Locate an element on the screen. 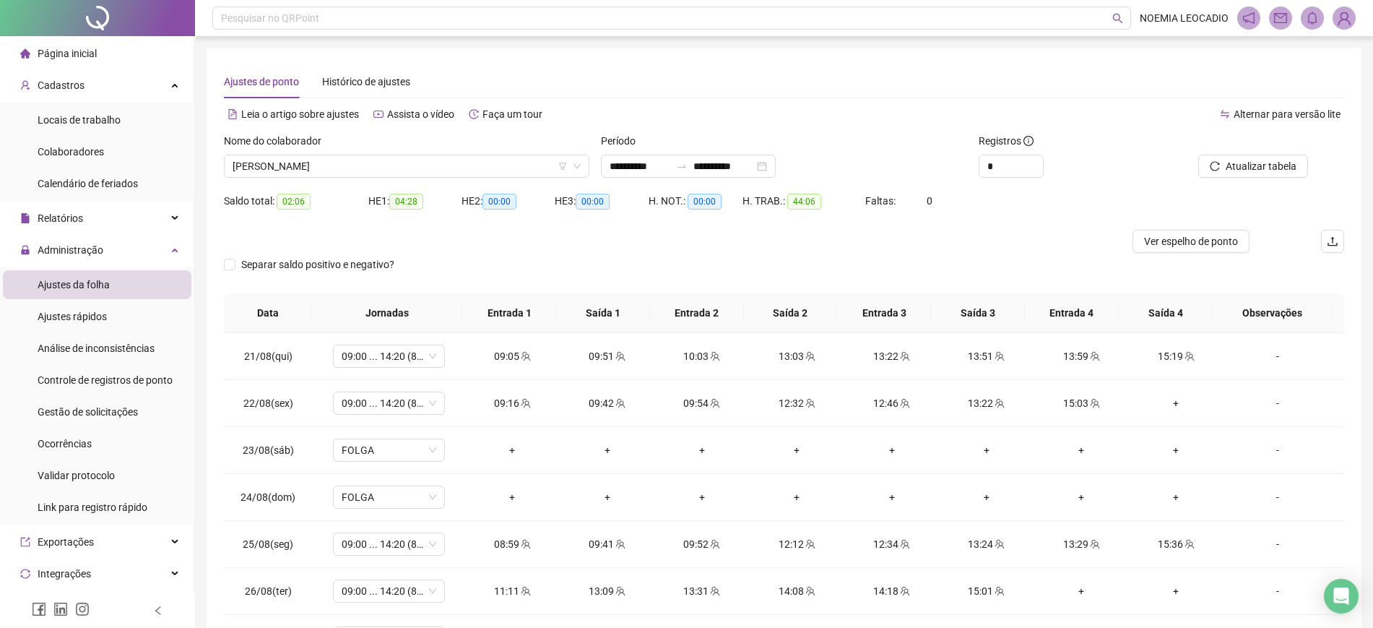  span: Atualizar tabela is located at coordinates (1261, 166).